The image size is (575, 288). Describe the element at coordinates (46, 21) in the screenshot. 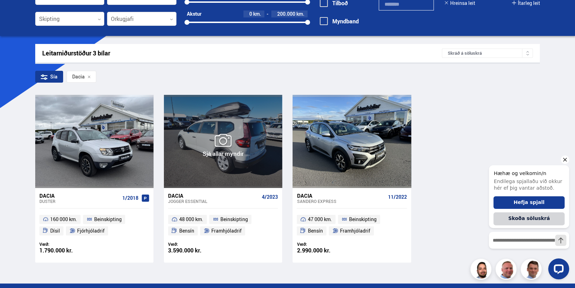

I see `h2: Hæhæ og velkomin/n` at that location.